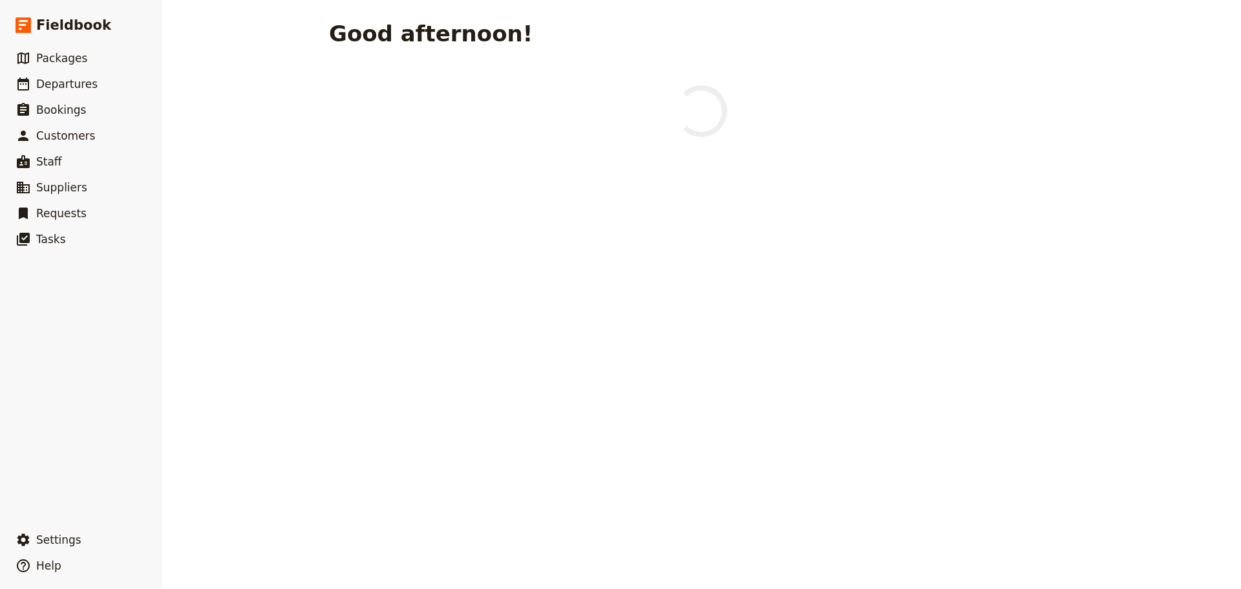 Image resolution: width=1241 pixels, height=589 pixels. I want to click on span: Settings, so click(59, 540).